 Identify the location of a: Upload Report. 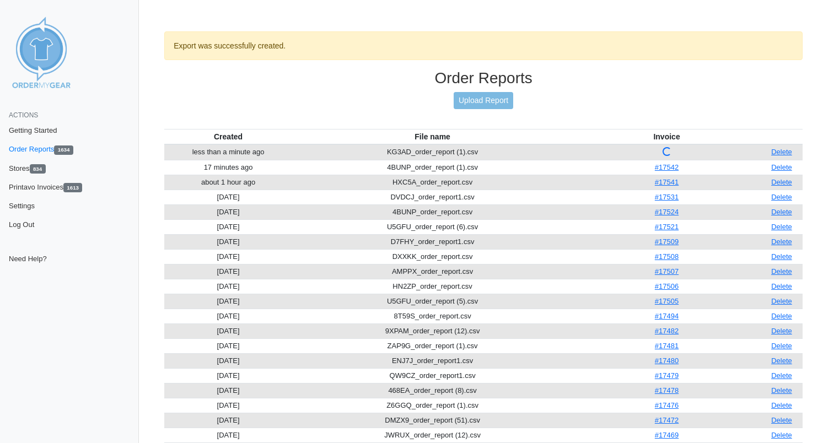
(483, 100).